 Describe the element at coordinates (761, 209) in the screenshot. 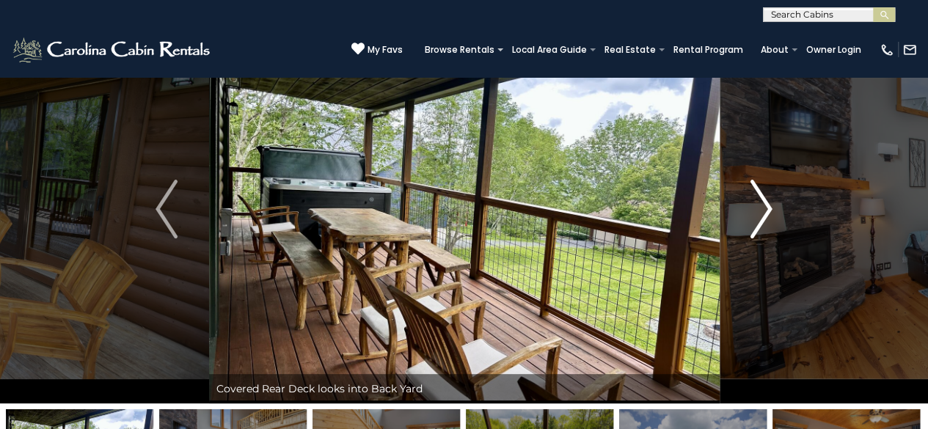

I see `button: Next` at that location.